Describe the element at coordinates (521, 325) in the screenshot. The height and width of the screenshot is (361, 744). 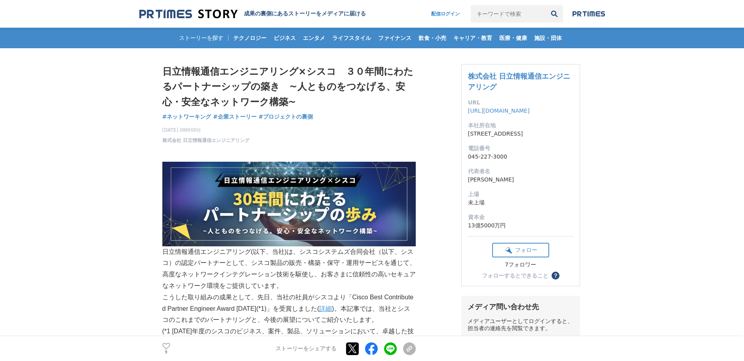
I see `div: メディアユーザーとしてログインすると、担当者の連絡先を閲覧できます。` at that location.